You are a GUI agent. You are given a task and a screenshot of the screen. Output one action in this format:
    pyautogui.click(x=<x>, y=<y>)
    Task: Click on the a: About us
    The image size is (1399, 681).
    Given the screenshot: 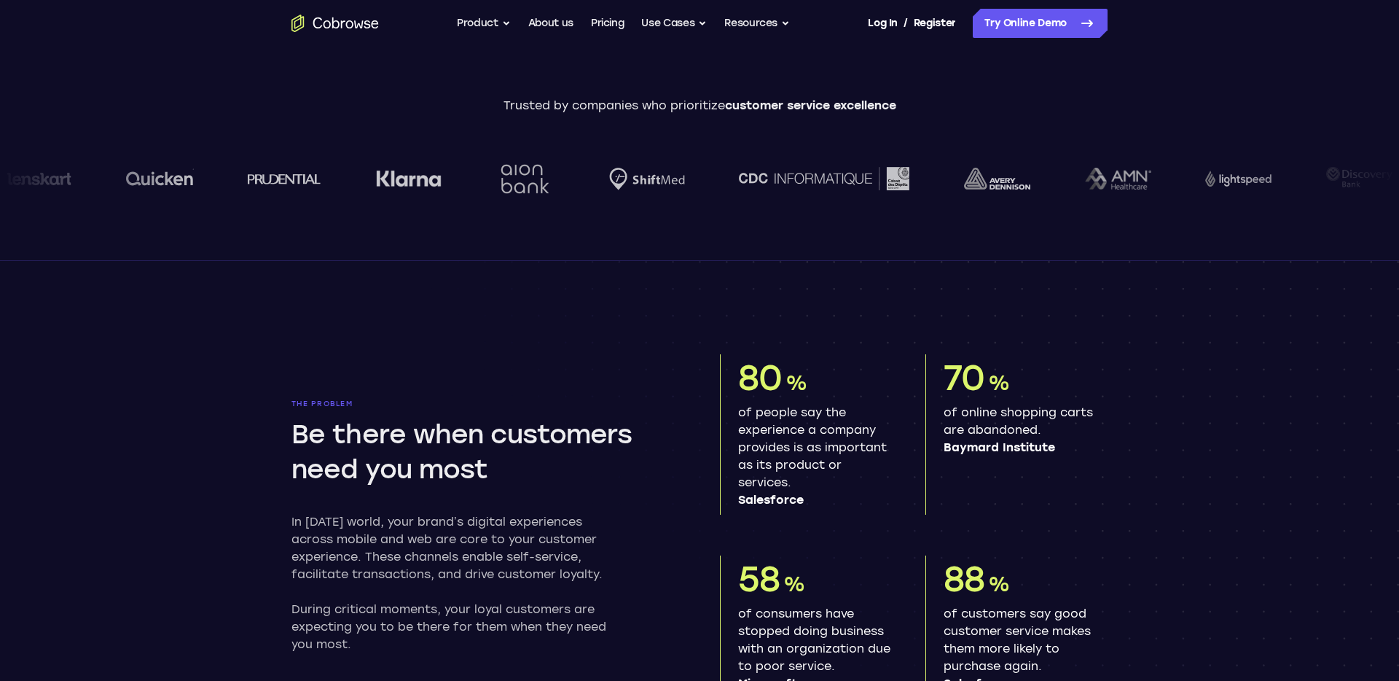 What is the action you would take?
    pyautogui.click(x=551, y=23)
    